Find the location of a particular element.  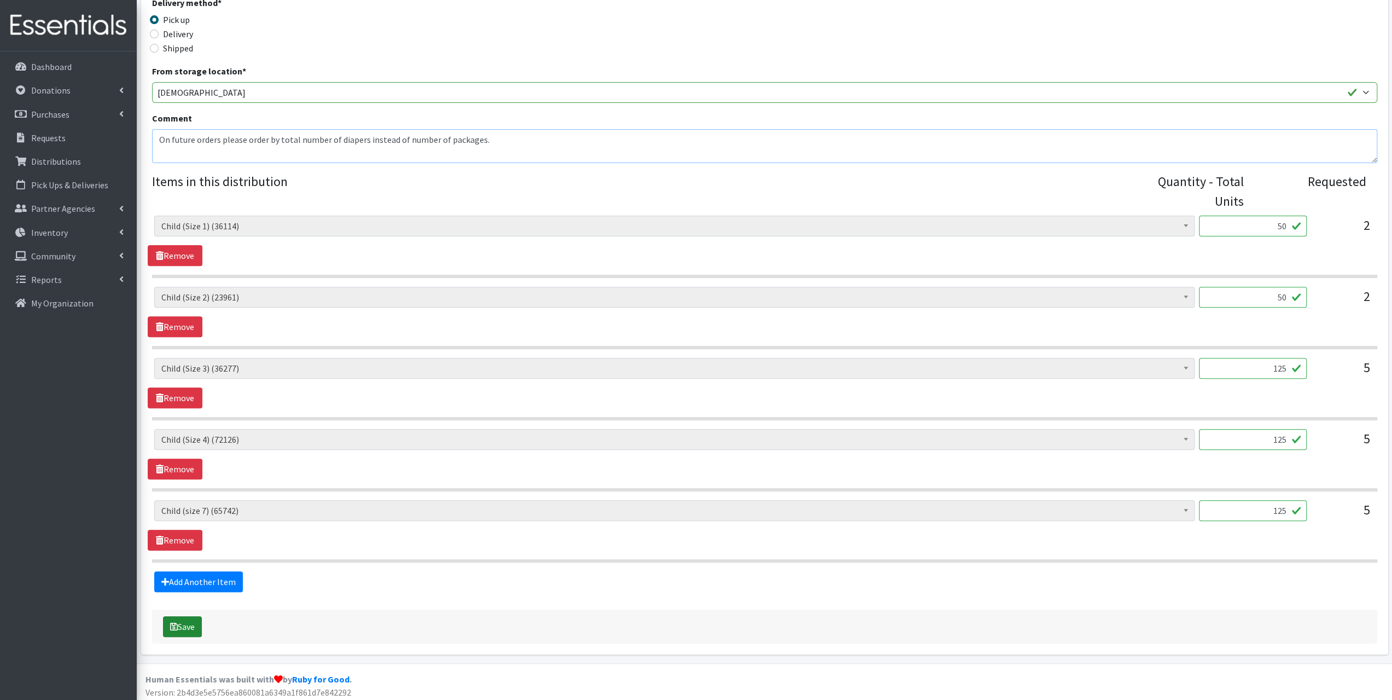

a: Pick Ups & Deliveries is located at coordinates (68, 185).